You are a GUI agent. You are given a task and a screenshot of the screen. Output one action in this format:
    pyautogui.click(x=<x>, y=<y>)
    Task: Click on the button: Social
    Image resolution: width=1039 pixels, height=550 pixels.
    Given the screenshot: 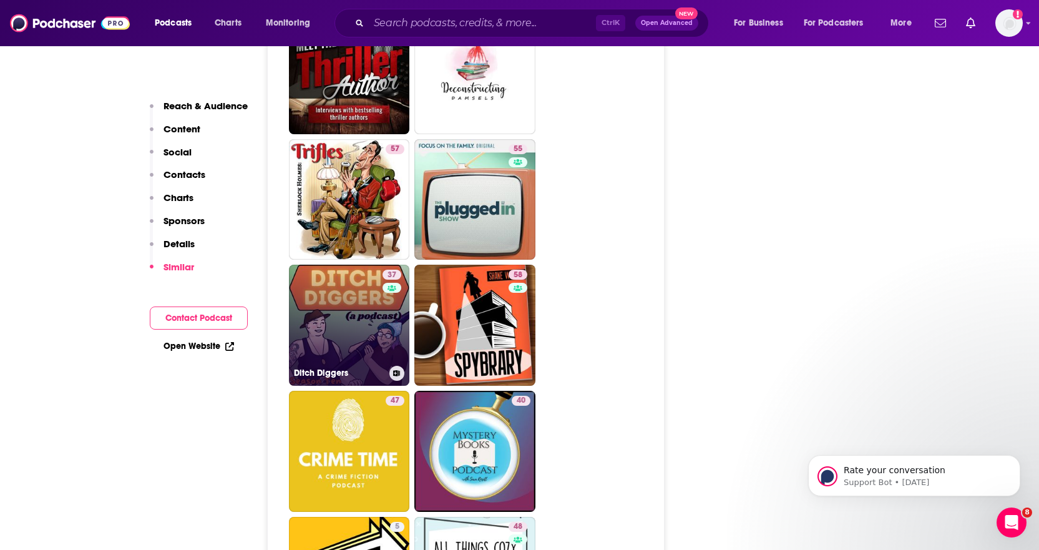 What is the action you would take?
    pyautogui.click(x=170, y=157)
    